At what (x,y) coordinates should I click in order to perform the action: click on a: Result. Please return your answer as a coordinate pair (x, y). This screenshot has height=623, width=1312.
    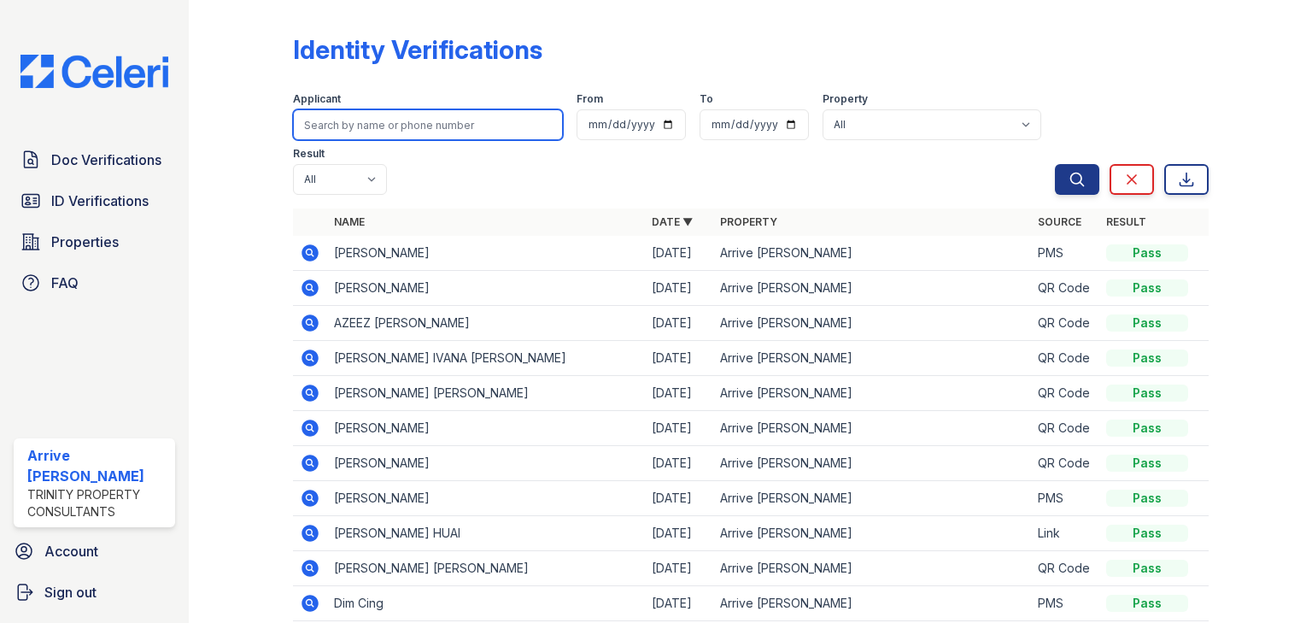
    Looking at the image, I should click on (1126, 221).